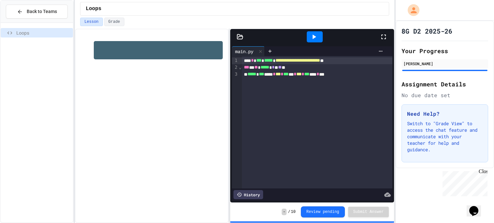  What do you see at coordinates (24, 22) in the screenshot?
I see `div: Chat with us now!Close` at bounding box center [24, 22].